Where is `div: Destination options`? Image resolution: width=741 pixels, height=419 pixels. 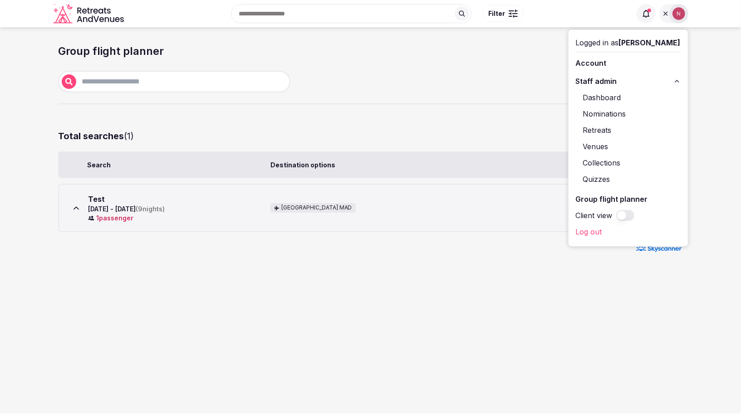 div: Destination options is located at coordinates (472, 165).